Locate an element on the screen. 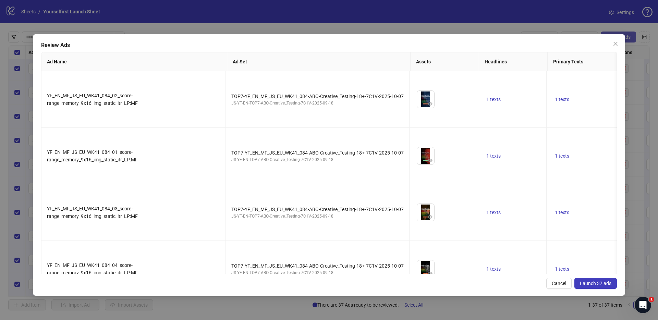 This screenshot has width=658, height=320. span: YF_EN_MF_JS_EU_WK41_084_03_score-range_memory_9x16_img_static_itr_LP:MF is located at coordinates (92, 213).